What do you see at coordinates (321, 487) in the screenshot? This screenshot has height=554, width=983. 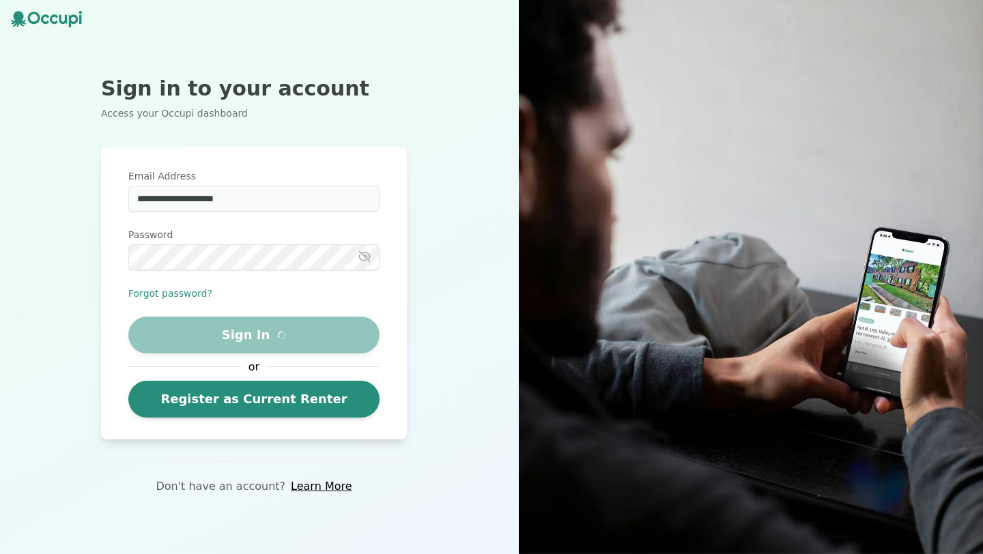 I see `a: Learn More` at bounding box center [321, 487].